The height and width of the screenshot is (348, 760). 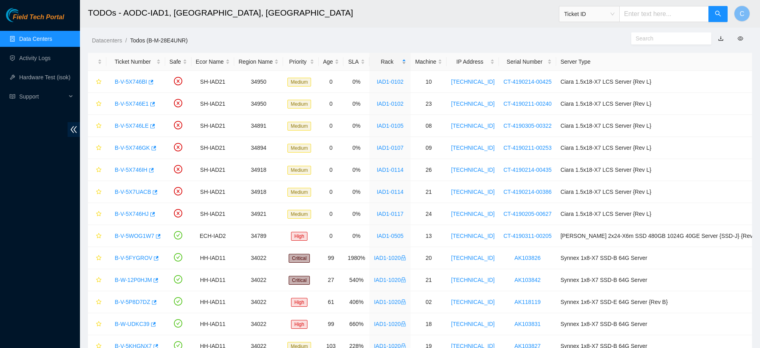 I want to click on span: Support, so click(x=43, y=96).